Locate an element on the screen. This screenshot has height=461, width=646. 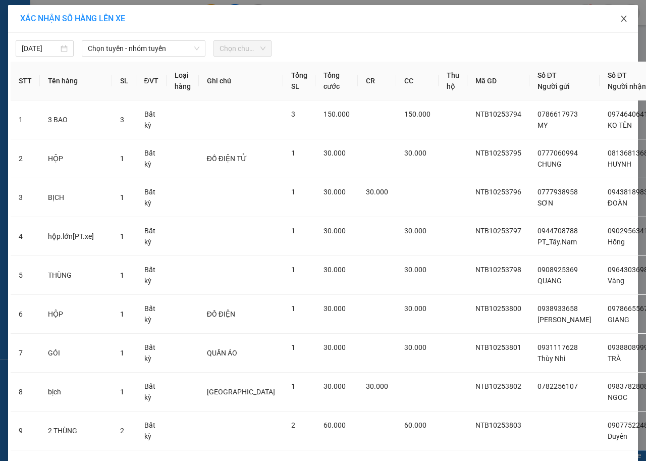
span: down is located at coordinates (197, 48).